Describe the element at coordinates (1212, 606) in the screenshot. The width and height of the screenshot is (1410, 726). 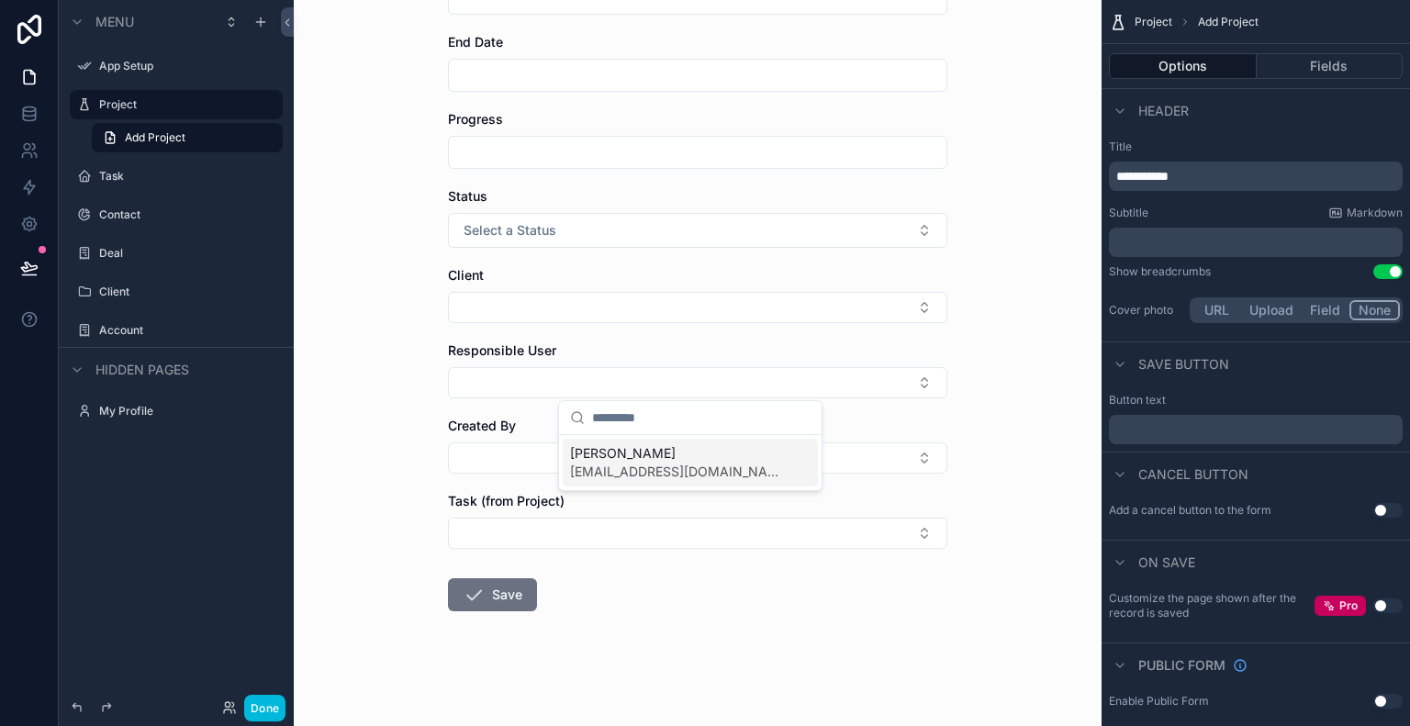
I see `label: Customize the page shown after the record is saved` at that location.